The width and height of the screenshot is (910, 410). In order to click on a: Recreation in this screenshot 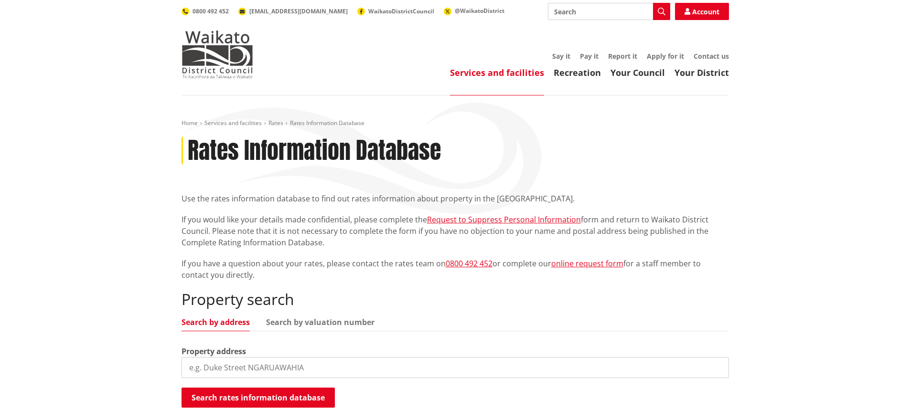, I will do `click(577, 73)`.